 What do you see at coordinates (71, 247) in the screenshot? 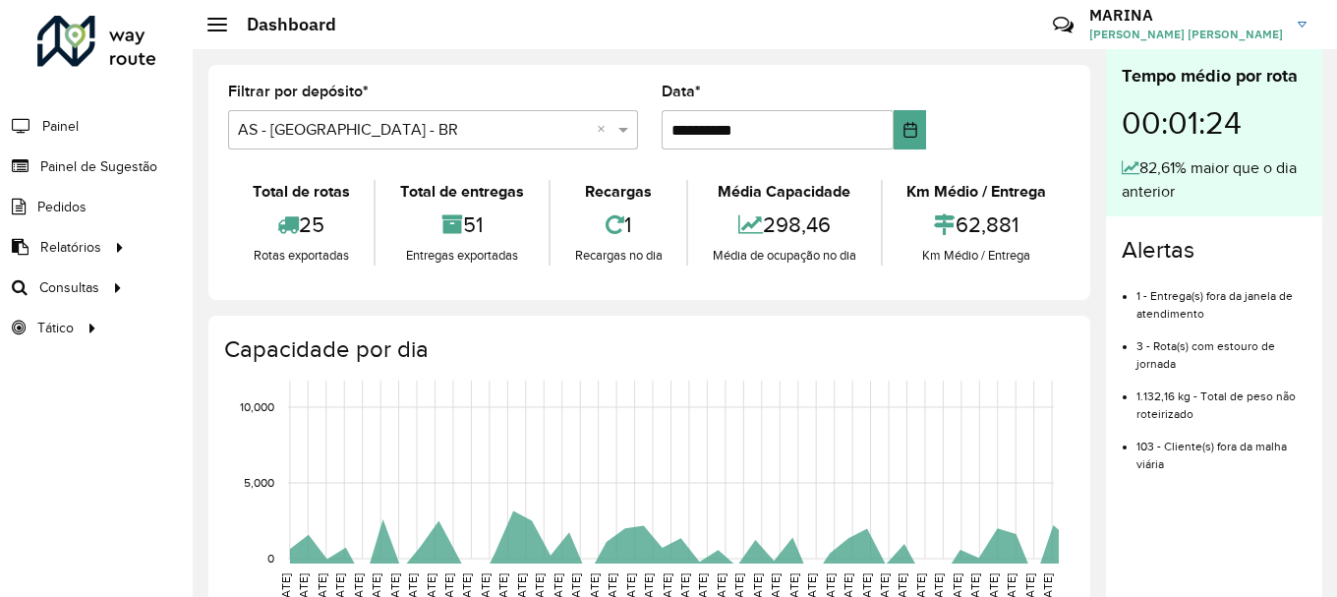
I see `span: Relatórios` at bounding box center [71, 247].